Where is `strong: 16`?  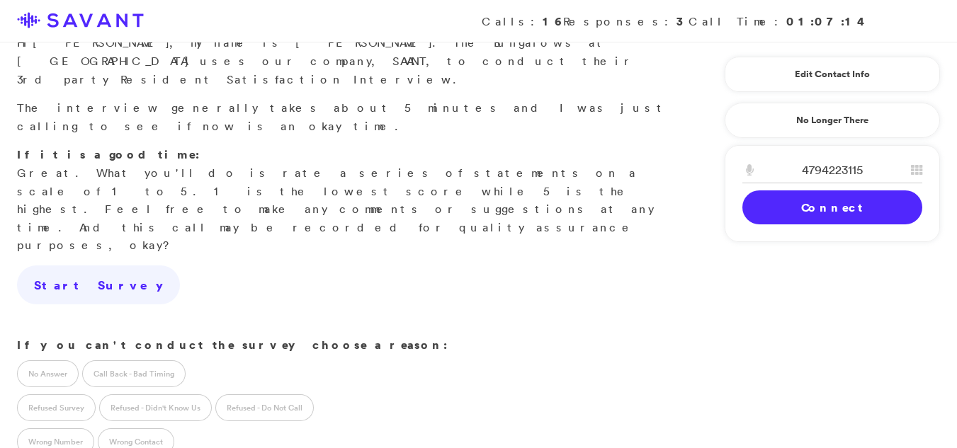 strong: 16 is located at coordinates (552, 21).